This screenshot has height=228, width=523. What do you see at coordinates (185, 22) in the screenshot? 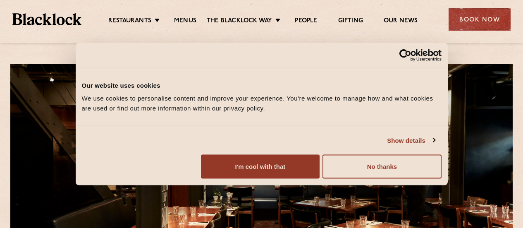
I see `a: Menus` at bounding box center [185, 22].